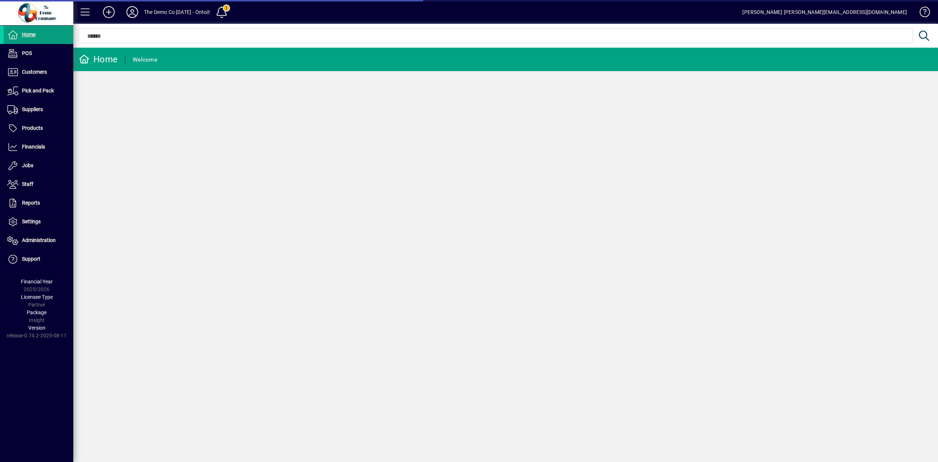 The height and width of the screenshot is (462, 938). I want to click on span: Version, so click(37, 327).